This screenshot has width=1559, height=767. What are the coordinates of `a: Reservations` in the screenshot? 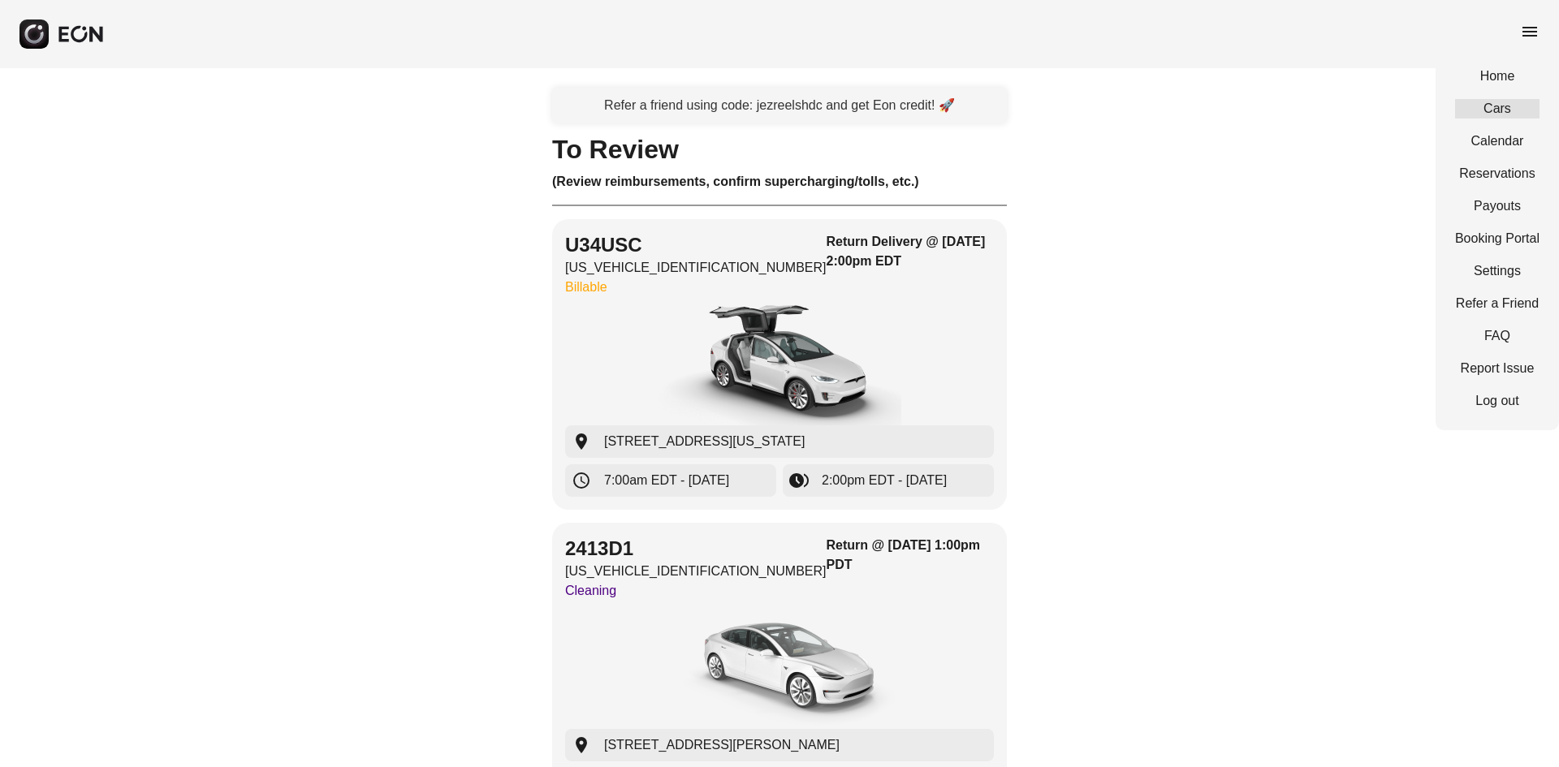 It's located at (1497, 174).